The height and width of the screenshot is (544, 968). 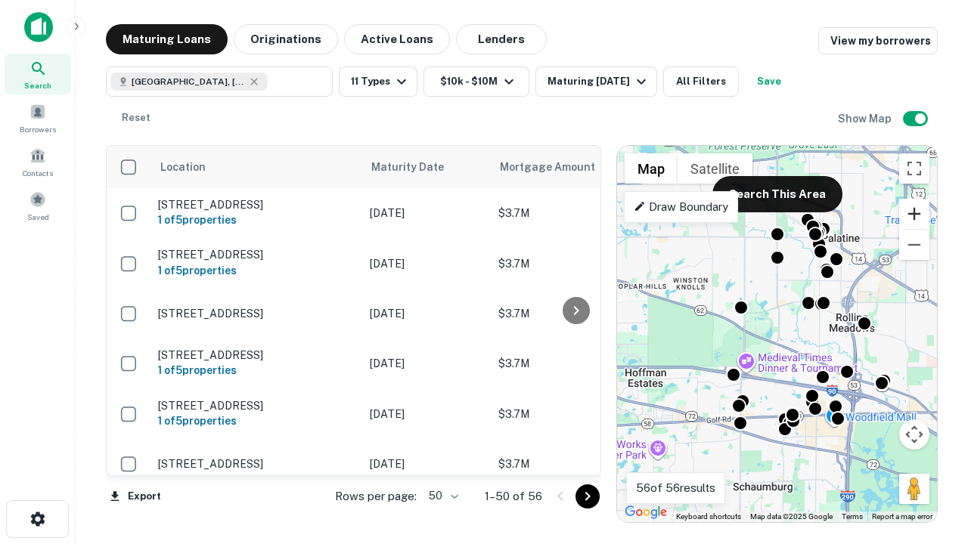 What do you see at coordinates (38, 217) in the screenshot?
I see `span: Saved` at bounding box center [38, 217].